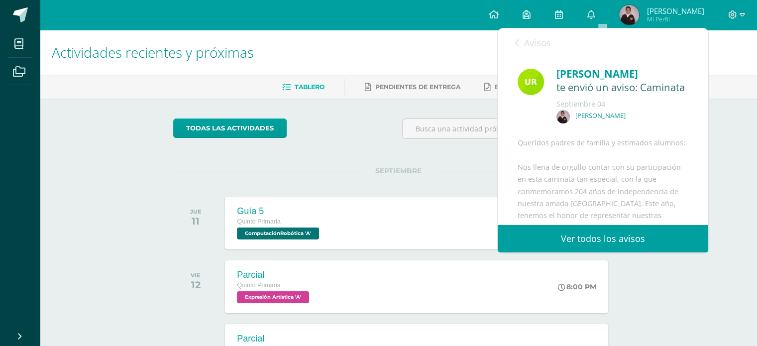 The width and height of the screenshot is (757, 346). Describe the element at coordinates (309, 87) in the screenshot. I see `span: Tablero` at that location.